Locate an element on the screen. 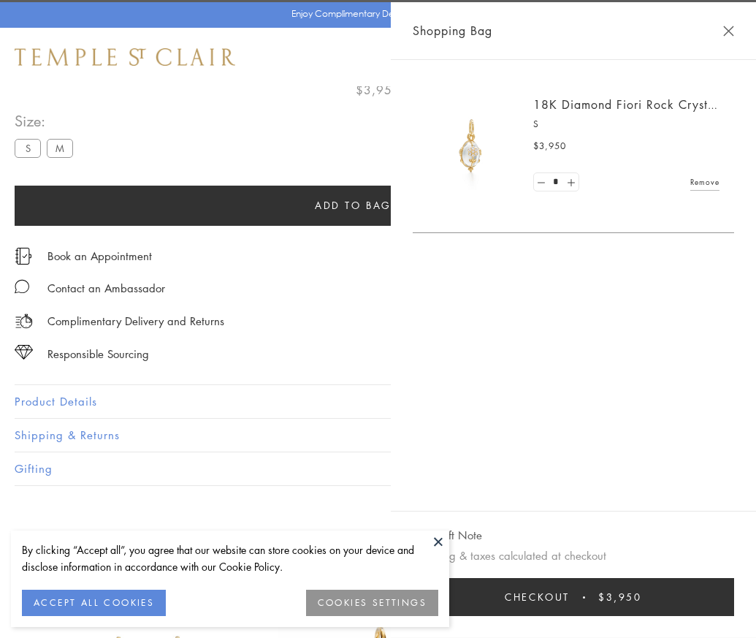  button: ACCEPT ALL COOKIES is located at coordinates (93, 603).